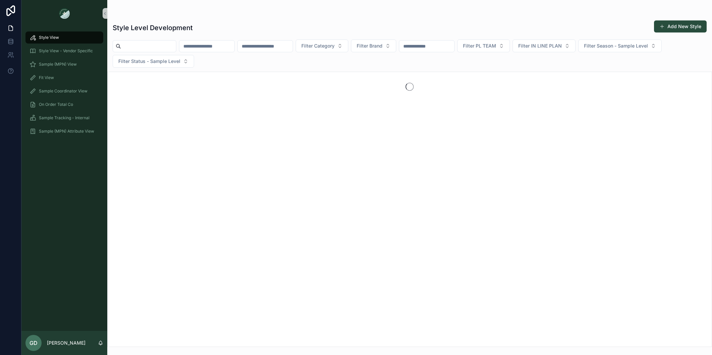 This screenshot has width=712, height=355. What do you see at coordinates (49, 38) in the screenshot?
I see `span: Style View` at bounding box center [49, 38].